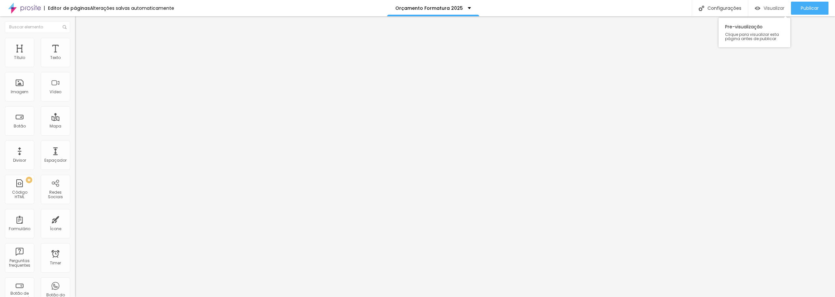 The height and width of the screenshot is (297, 835). I want to click on div: Imagem, so click(20, 92).